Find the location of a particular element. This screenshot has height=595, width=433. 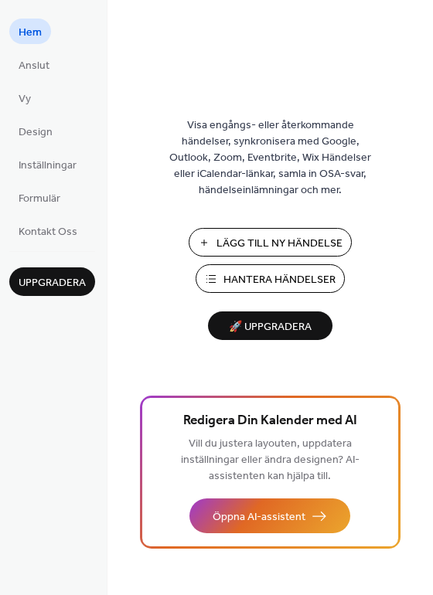

a: Design is located at coordinates (36, 131).